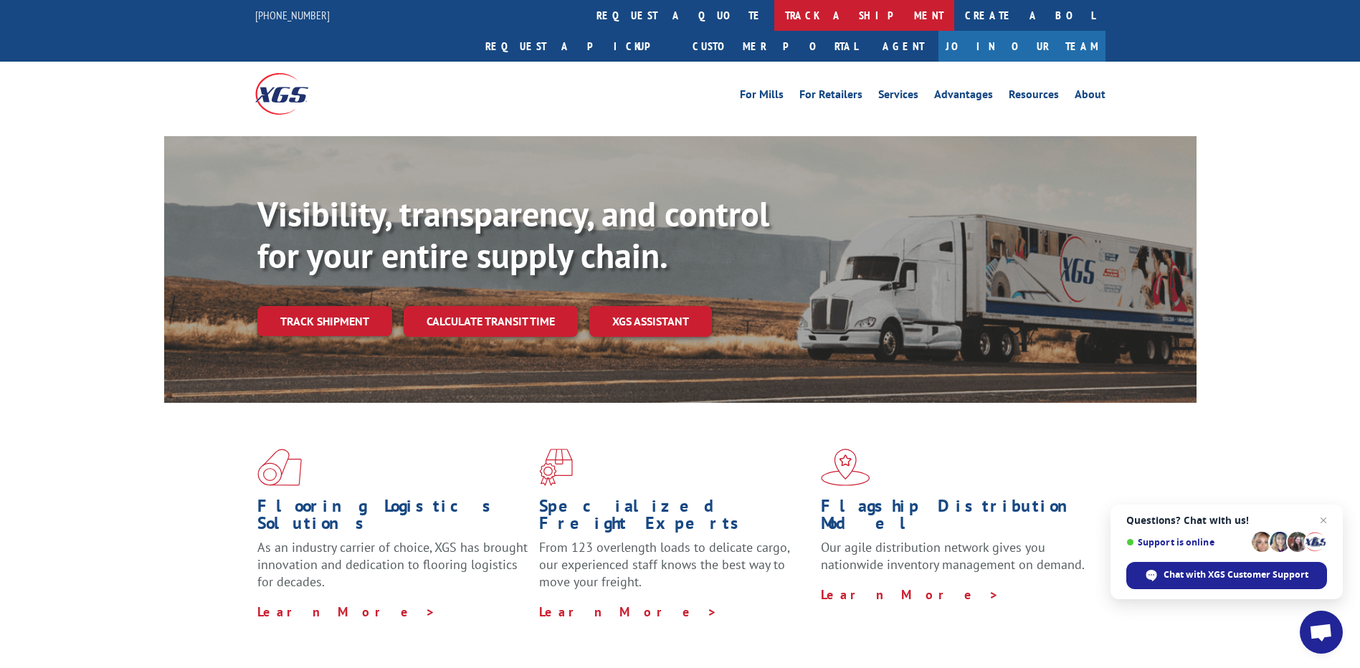 The height and width of the screenshot is (668, 1360). What do you see at coordinates (831, 97) in the screenshot?
I see `a: For Retailers` at bounding box center [831, 97].